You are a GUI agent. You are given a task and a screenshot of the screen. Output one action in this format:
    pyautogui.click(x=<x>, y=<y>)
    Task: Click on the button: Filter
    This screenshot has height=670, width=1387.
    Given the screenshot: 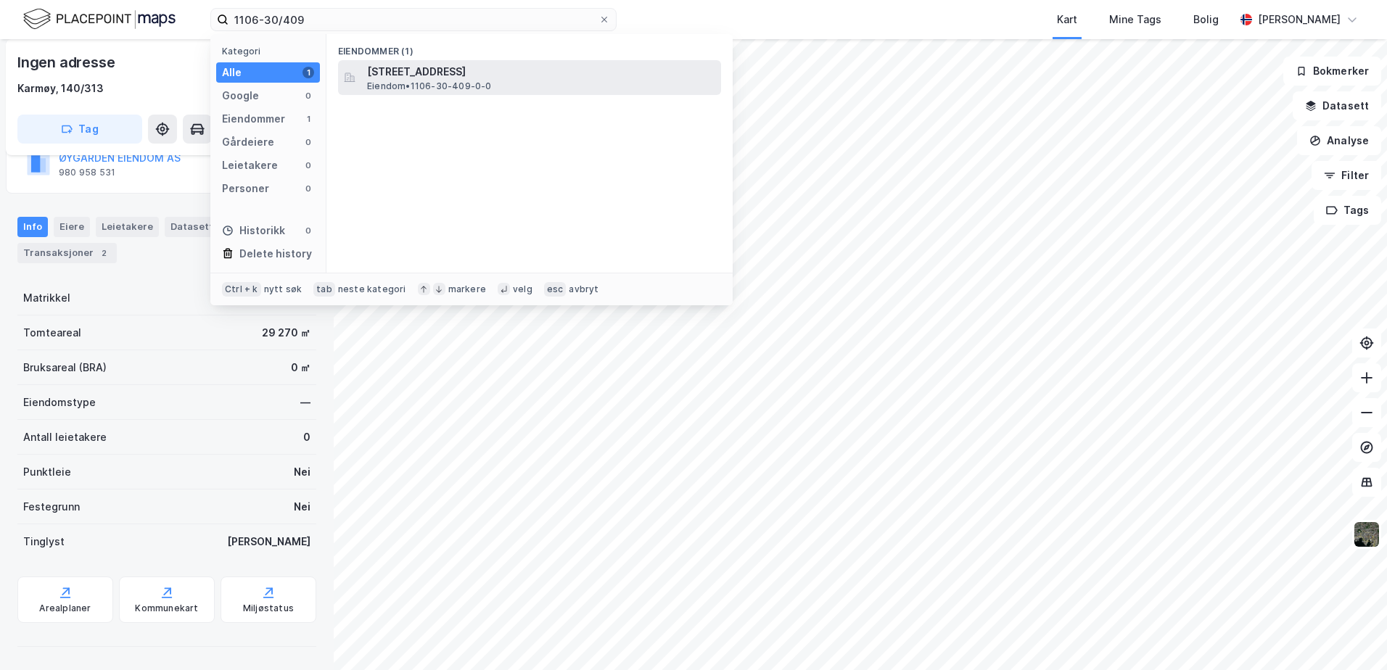 What is the action you would take?
    pyautogui.click(x=1346, y=176)
    